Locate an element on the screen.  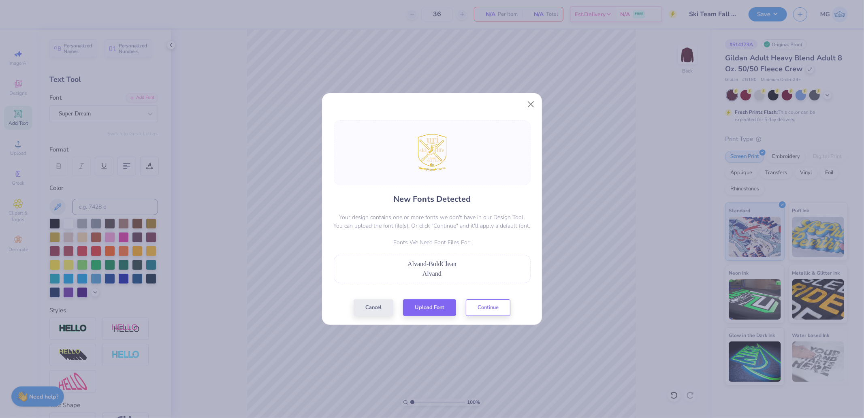
p: Fonts We Need Font Files For: is located at coordinates (432, 242).